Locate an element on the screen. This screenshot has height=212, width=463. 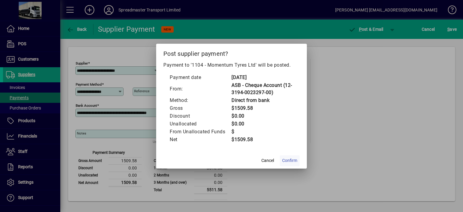
button: Cancel is located at coordinates (268, 161).